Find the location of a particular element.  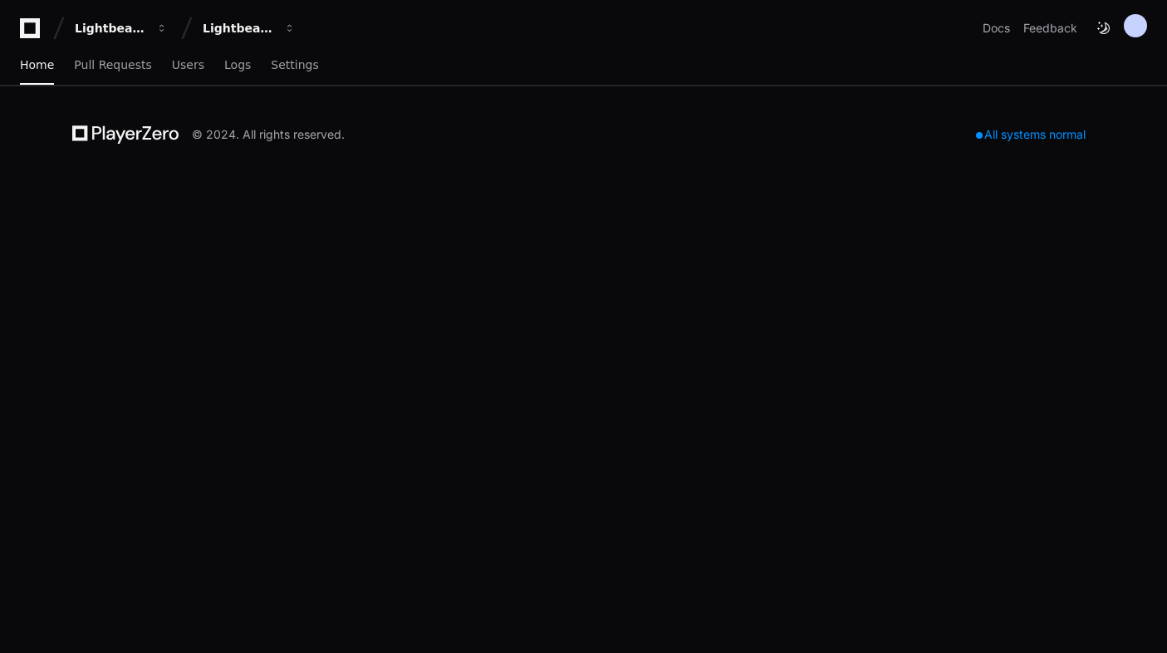

div: Lightbeam Health is located at coordinates (110, 28).